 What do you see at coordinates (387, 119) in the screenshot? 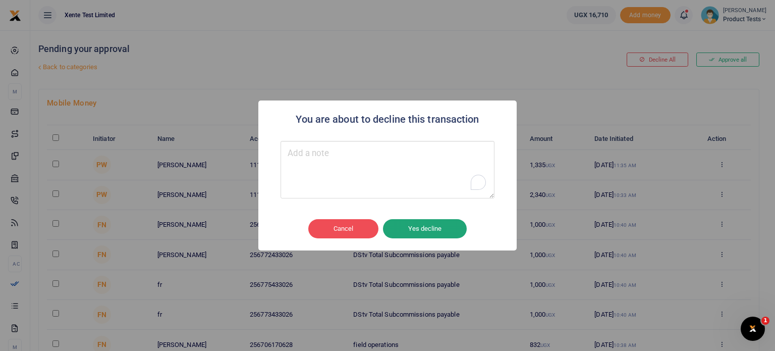
I see `h2: You are about to decline this transaction` at bounding box center [387, 119].